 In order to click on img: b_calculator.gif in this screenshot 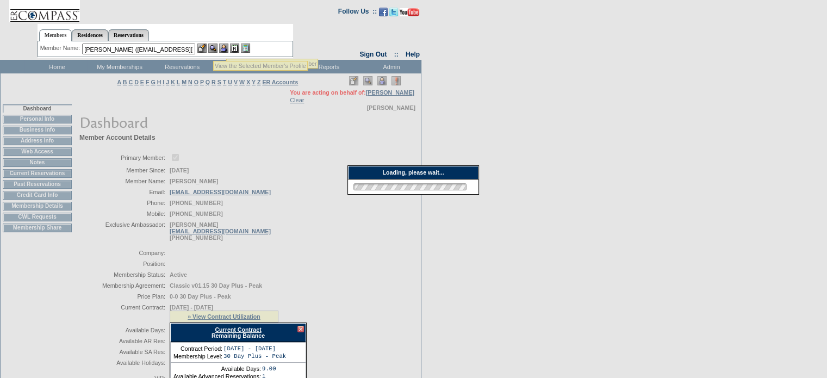, I will do `click(245, 48)`.